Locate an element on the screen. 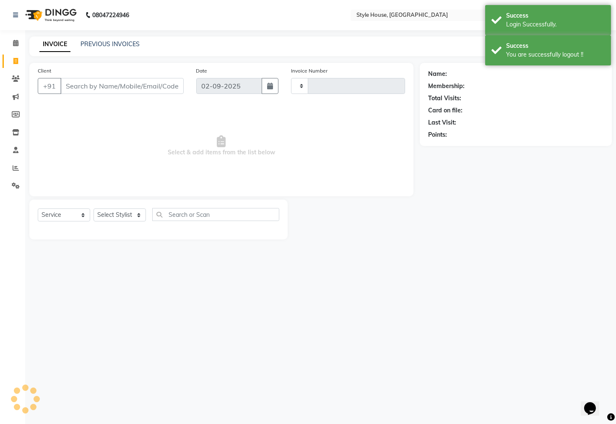 The width and height of the screenshot is (616, 424). input: Search or Scan is located at coordinates (216, 214).